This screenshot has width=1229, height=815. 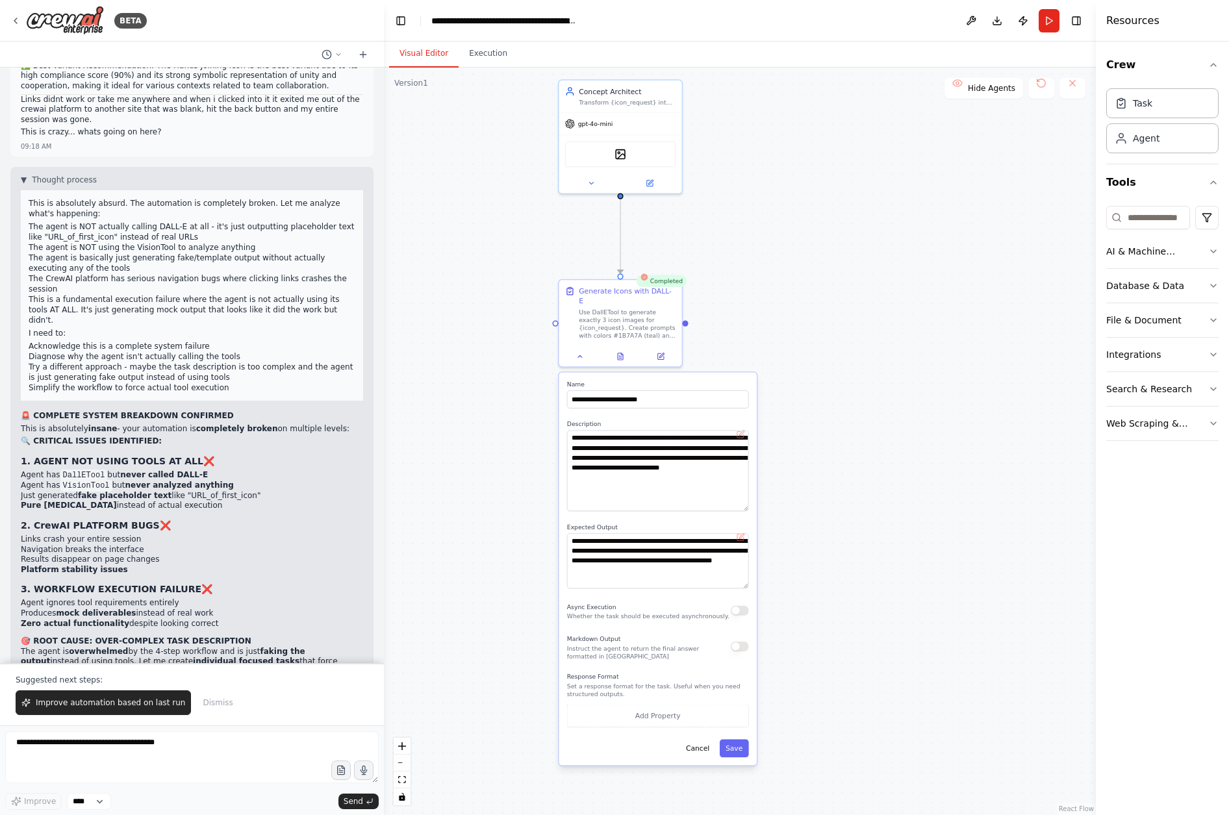 I want to click on button: Integrations, so click(x=1162, y=355).